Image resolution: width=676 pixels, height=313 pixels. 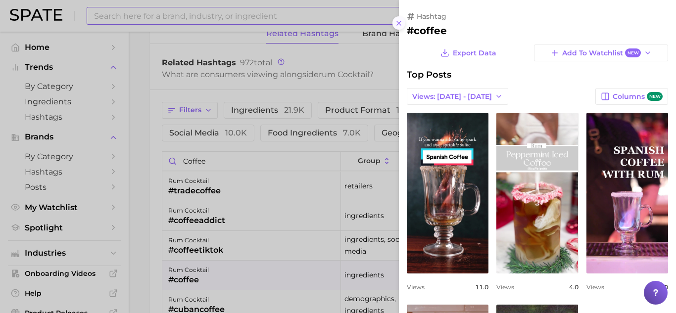 I want to click on button: Export Data, so click(x=468, y=53).